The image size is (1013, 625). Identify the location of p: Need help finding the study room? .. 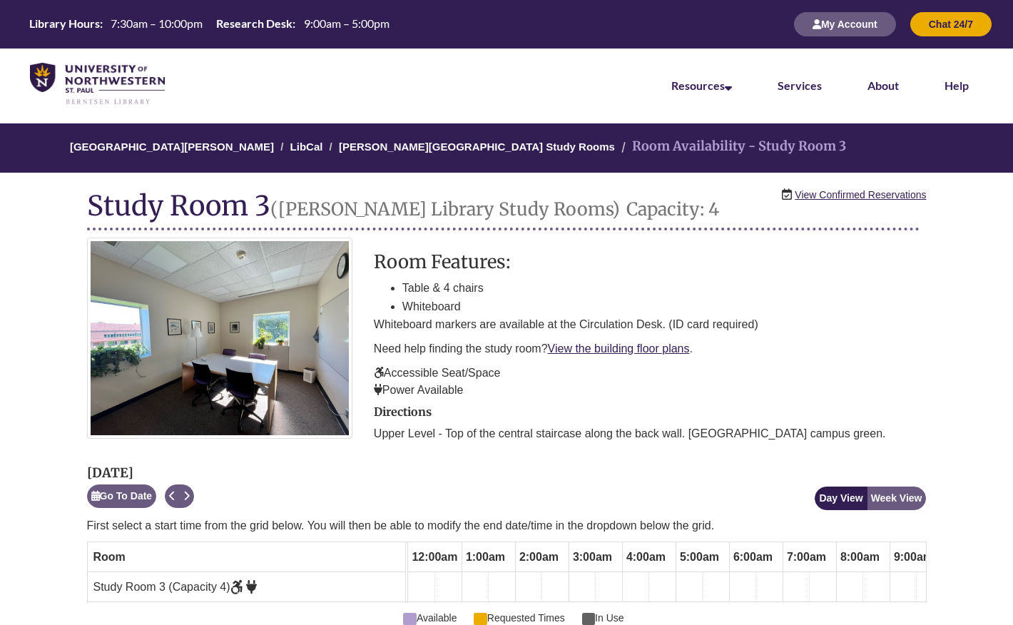
(650, 349).